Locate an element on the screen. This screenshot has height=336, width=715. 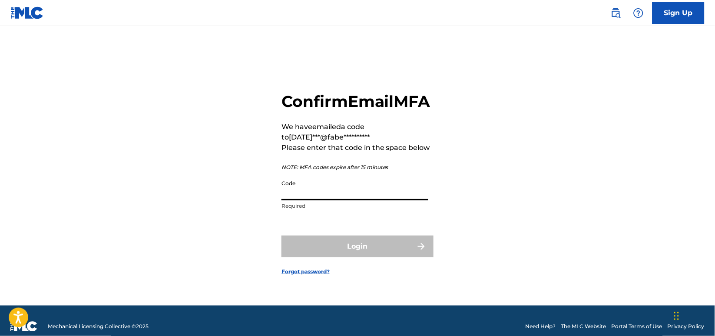
div: Drag is located at coordinates (677, 316).